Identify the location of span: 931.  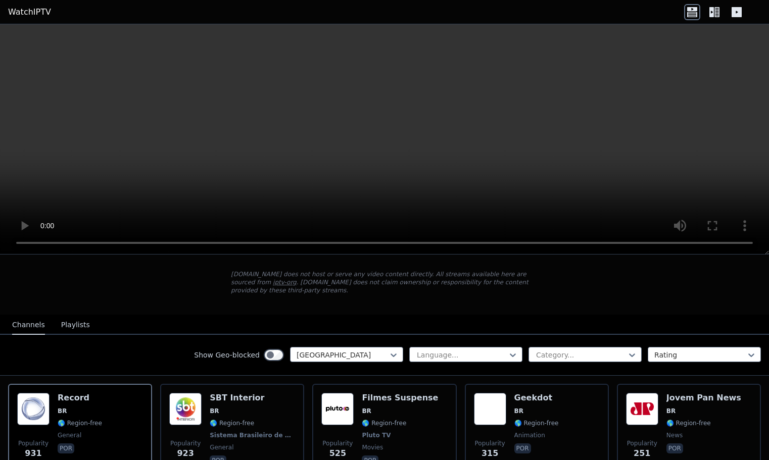
(33, 454).